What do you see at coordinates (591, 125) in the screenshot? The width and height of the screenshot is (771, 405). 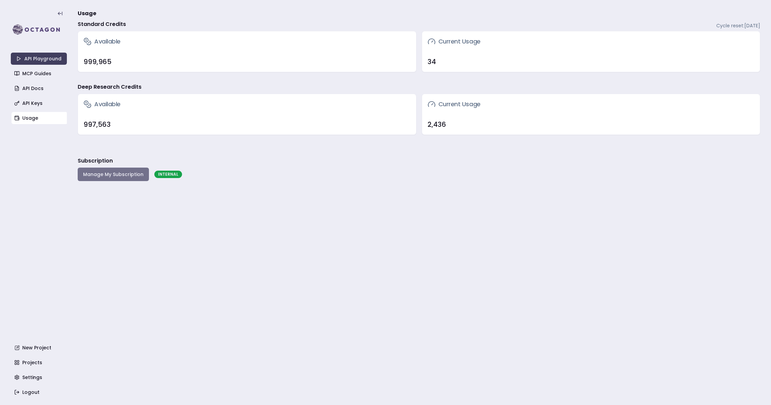 I see `div: 2,436` at bounding box center [591, 125].